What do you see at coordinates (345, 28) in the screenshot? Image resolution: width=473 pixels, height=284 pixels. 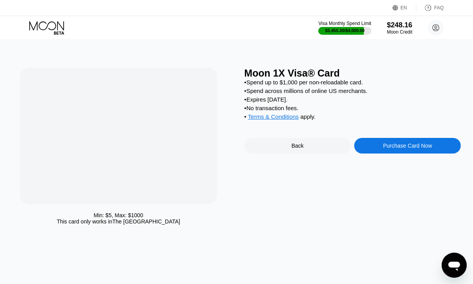 I see `div: Visa Monthly Spend Limit$3,455.30/$4,000.00` at bounding box center [345, 28].